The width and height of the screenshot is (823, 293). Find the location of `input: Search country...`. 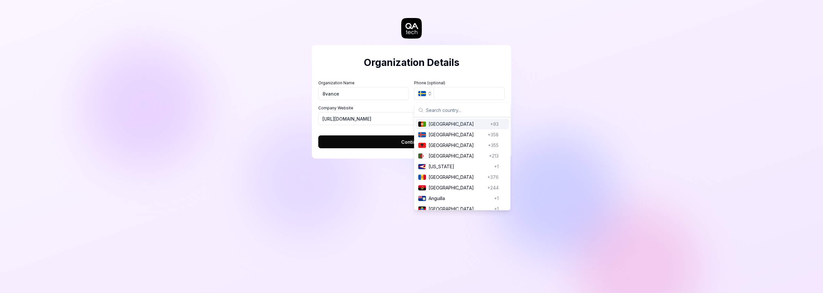

input: Search country... is located at coordinates (466, 110).